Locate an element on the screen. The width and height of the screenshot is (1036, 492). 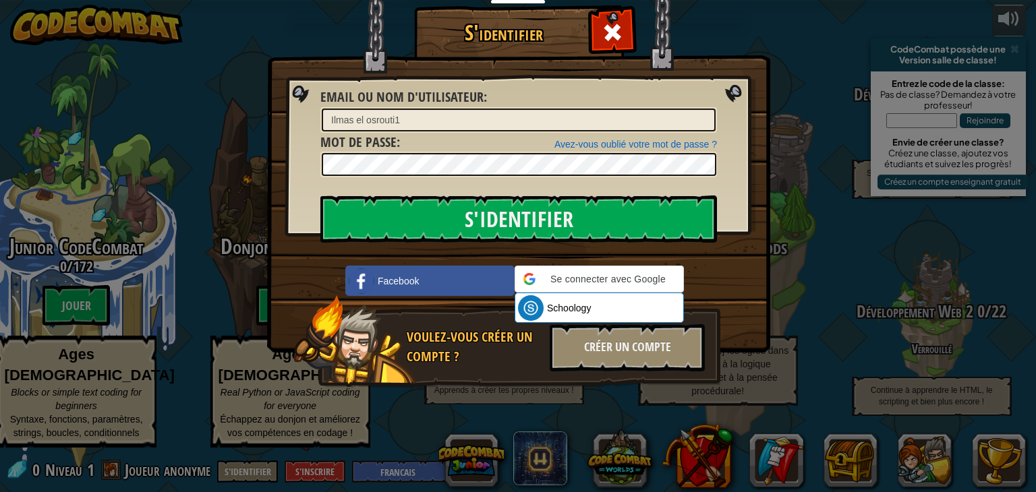
img: facebook_small.png is located at coordinates (361, 281).